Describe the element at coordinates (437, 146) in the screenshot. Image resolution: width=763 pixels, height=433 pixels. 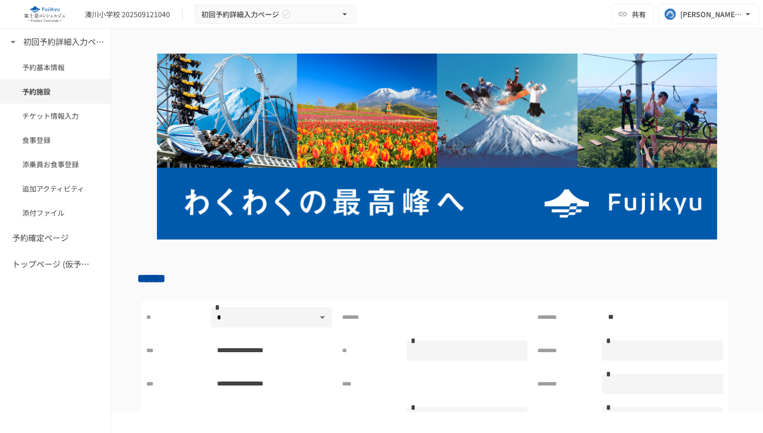
I see `img: mg2cIuvRhv63UHtX5VfAfh1DTCPHmnxnvRSqzGwtk3G` at that location.